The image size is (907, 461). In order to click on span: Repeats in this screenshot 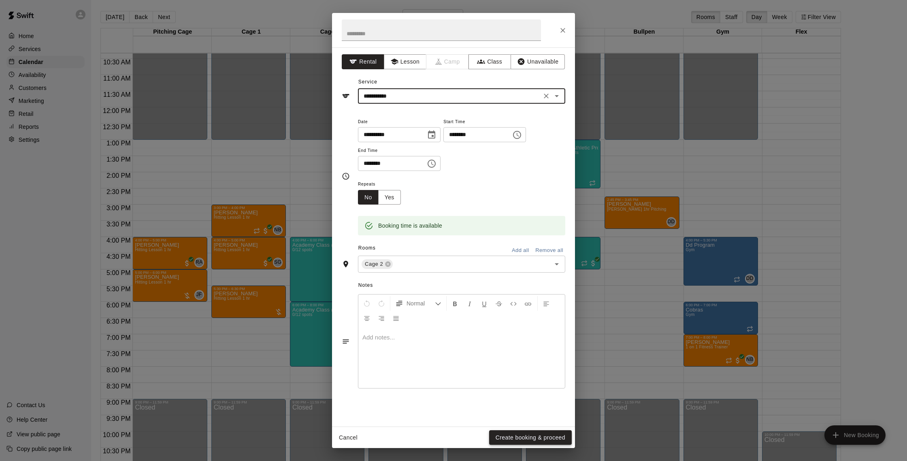, I will do `click(383, 184)`.